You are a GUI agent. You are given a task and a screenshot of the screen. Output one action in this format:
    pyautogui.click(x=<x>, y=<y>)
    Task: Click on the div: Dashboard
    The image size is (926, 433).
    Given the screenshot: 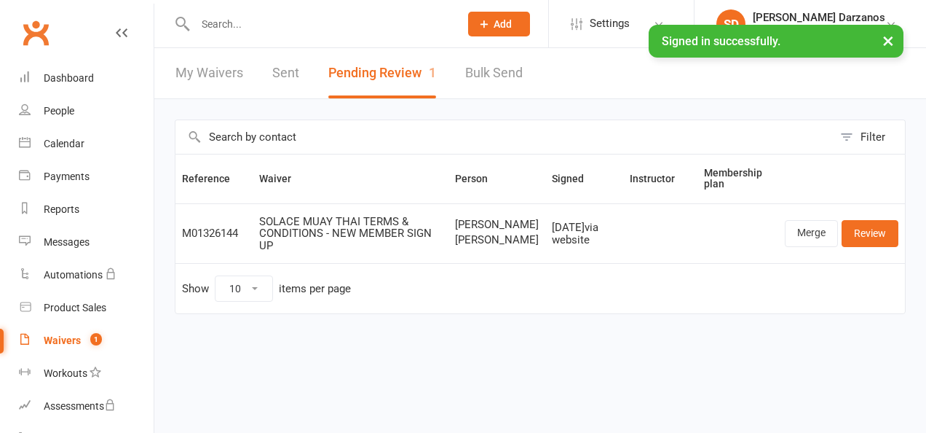 What is the action you would take?
    pyautogui.click(x=68, y=78)
    